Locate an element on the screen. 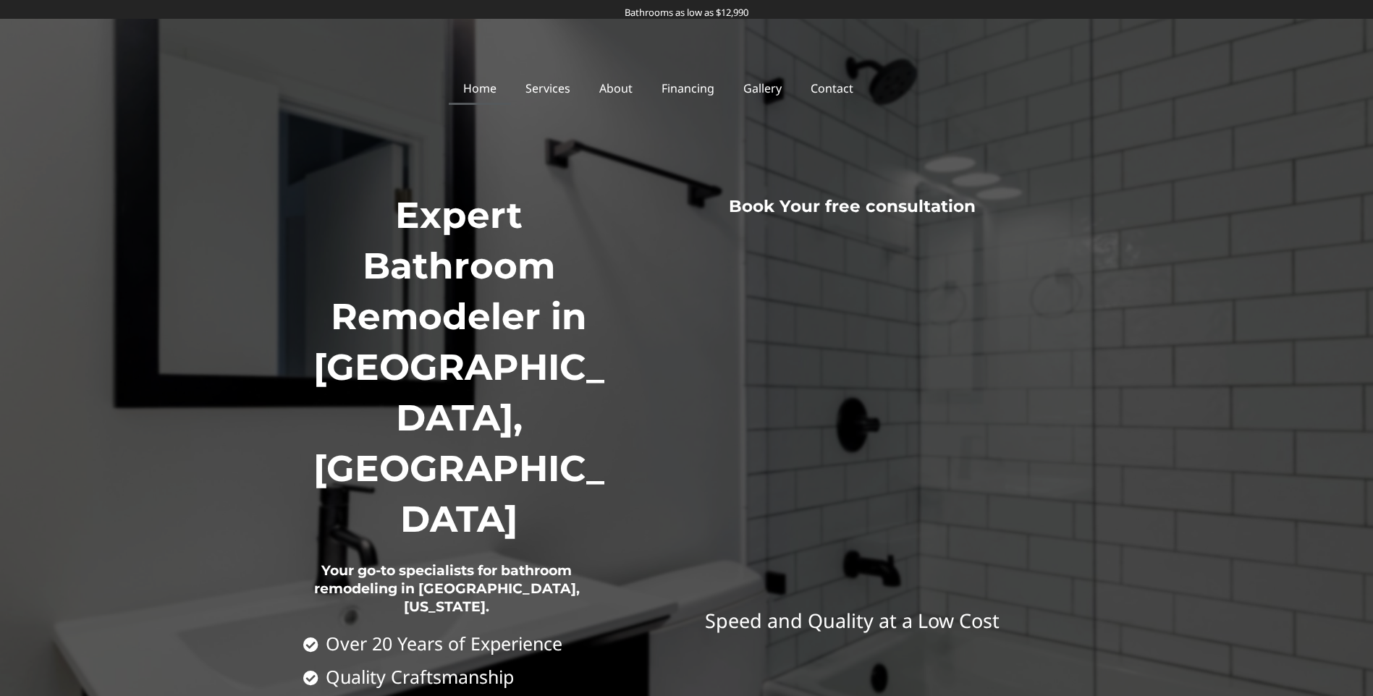 The height and width of the screenshot is (696, 1373). span: Speed and Quality at a Low Cost is located at coordinates (852, 620).